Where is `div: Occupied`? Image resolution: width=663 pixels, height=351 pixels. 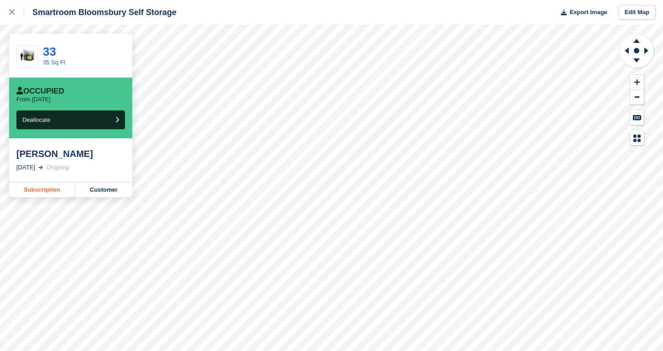
div: Occupied is located at coordinates (40, 91).